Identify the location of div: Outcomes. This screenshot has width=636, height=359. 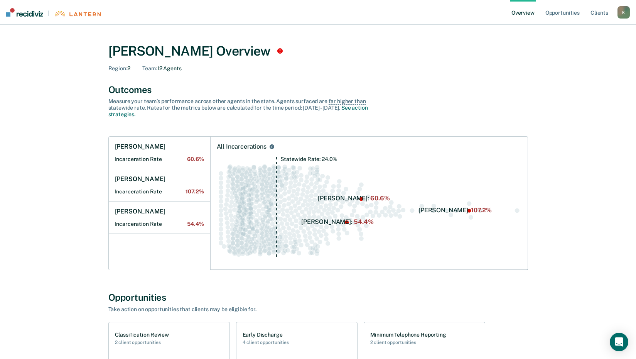
(318, 89).